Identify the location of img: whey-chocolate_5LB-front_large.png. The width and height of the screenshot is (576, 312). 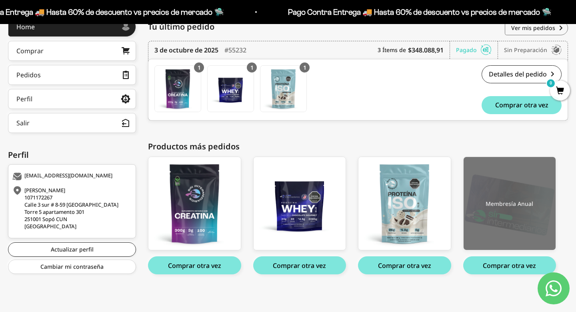
(300, 203).